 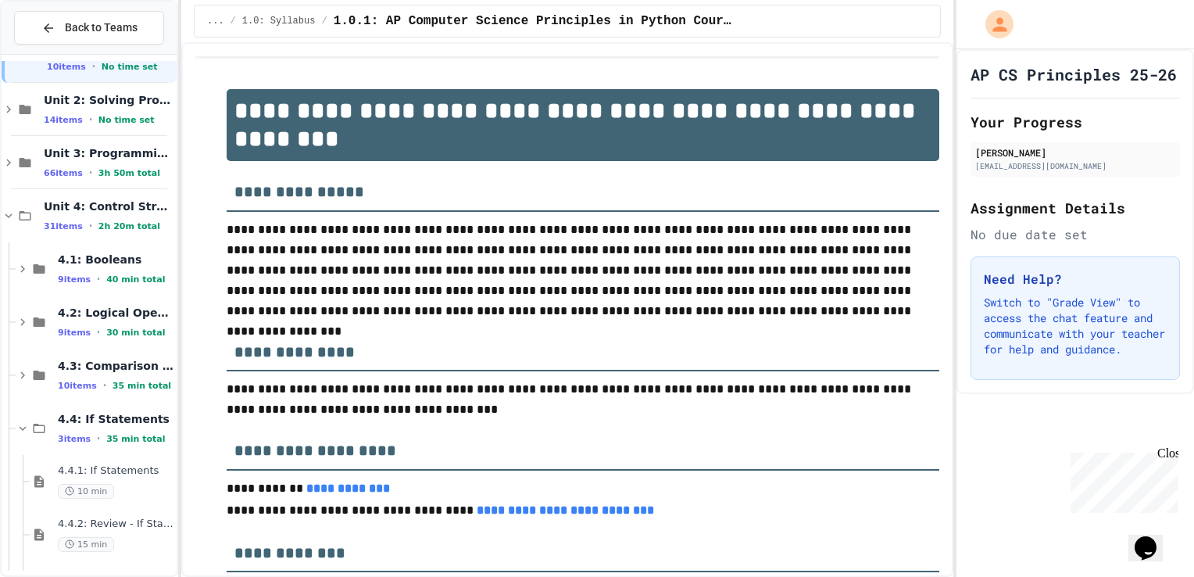 What do you see at coordinates (1076, 208) in the screenshot?
I see `h2: Assignment Details` at bounding box center [1076, 208].